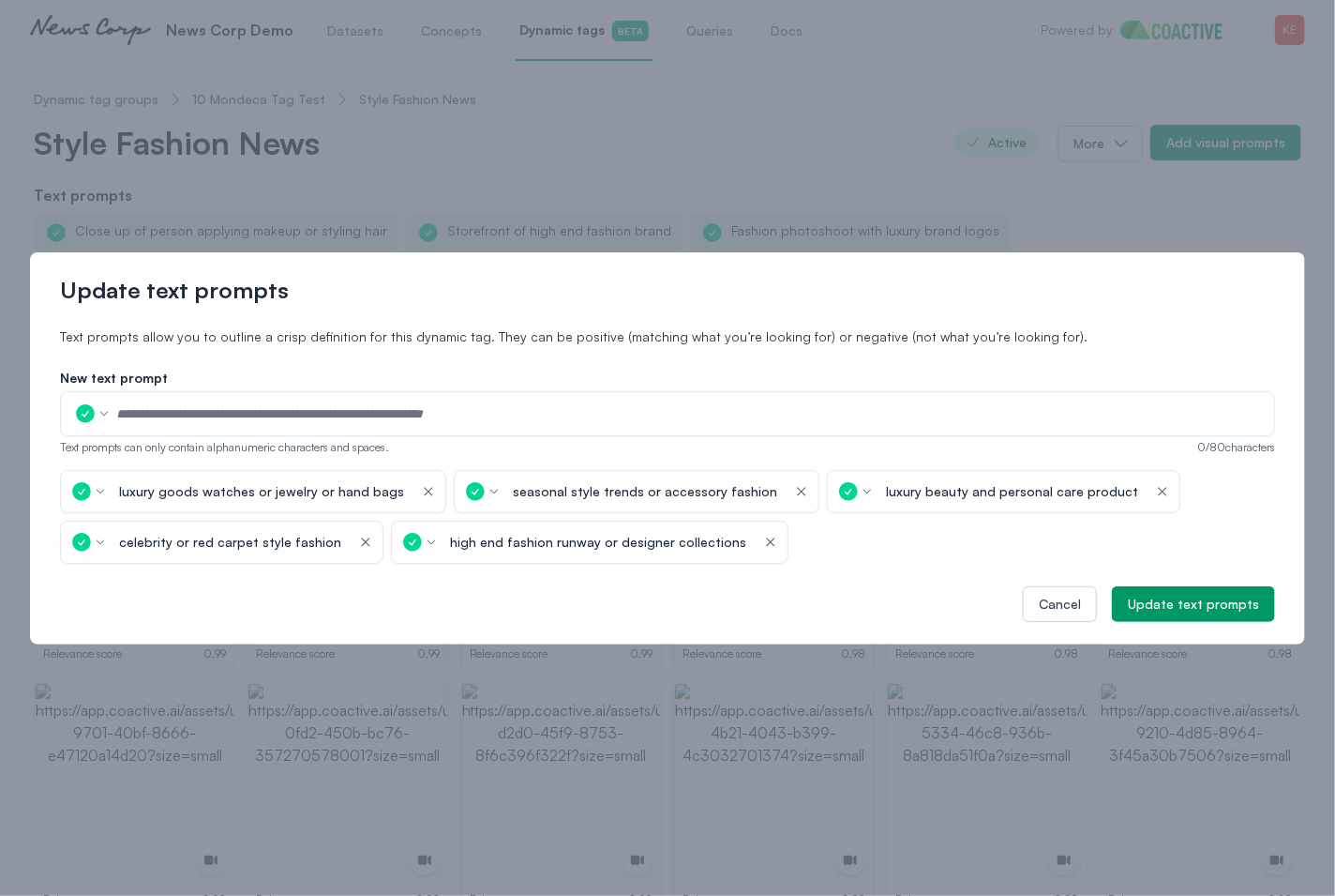  Describe the element at coordinates (1059, 604) in the screenshot. I see `button: Cancel` at that location.